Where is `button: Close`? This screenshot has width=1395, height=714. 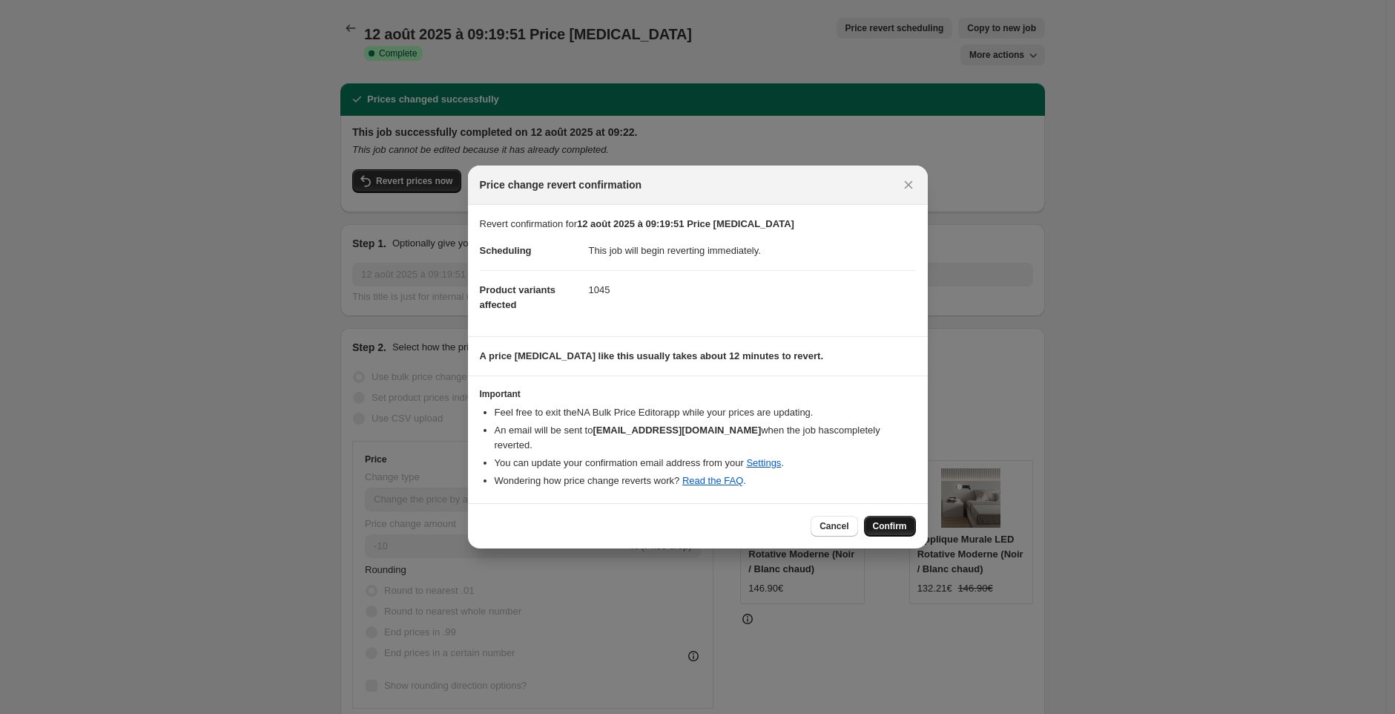
button: Close is located at coordinates (909, 185).